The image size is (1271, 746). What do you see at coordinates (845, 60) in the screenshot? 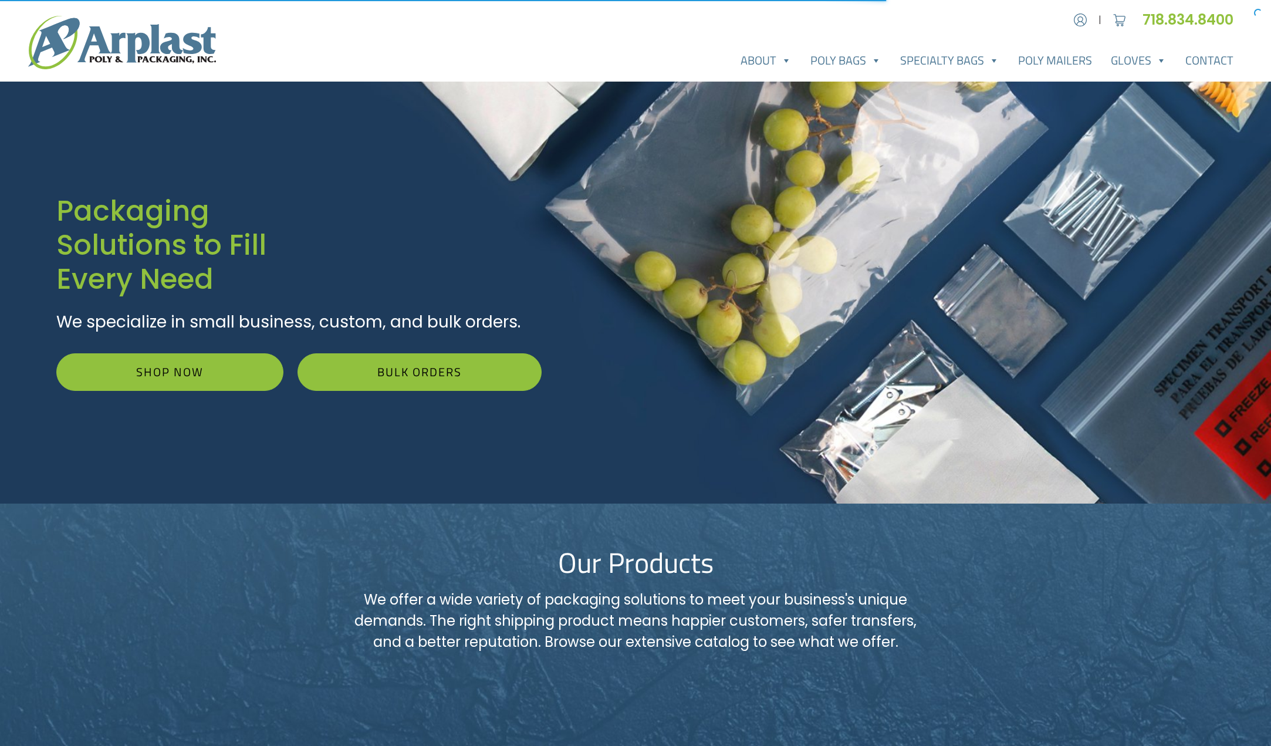
I see `a: Poly Bags` at bounding box center [845, 60].